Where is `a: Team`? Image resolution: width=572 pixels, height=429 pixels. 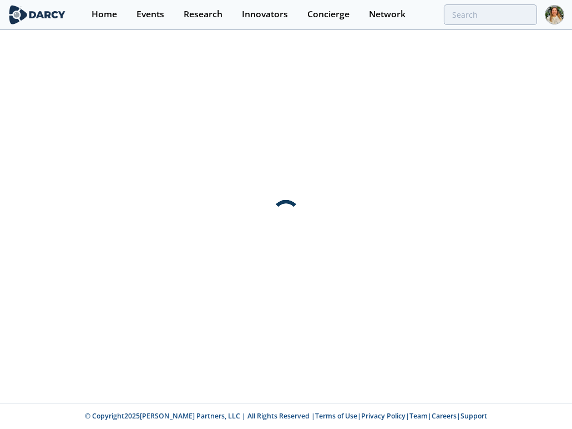 a: Team is located at coordinates (419, 415).